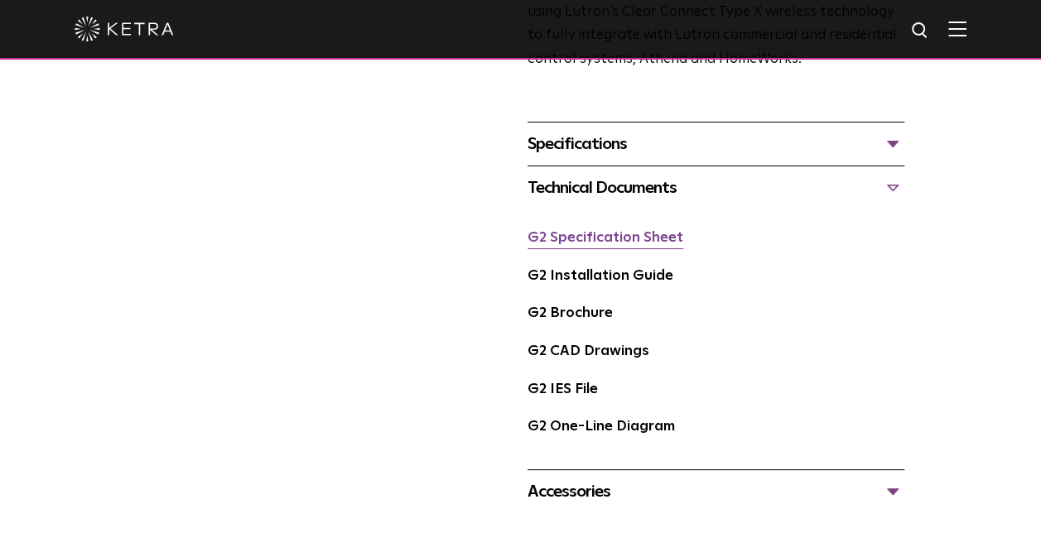  What do you see at coordinates (715, 188) in the screenshot?
I see `div: Technical Documents` at bounding box center [715, 188].